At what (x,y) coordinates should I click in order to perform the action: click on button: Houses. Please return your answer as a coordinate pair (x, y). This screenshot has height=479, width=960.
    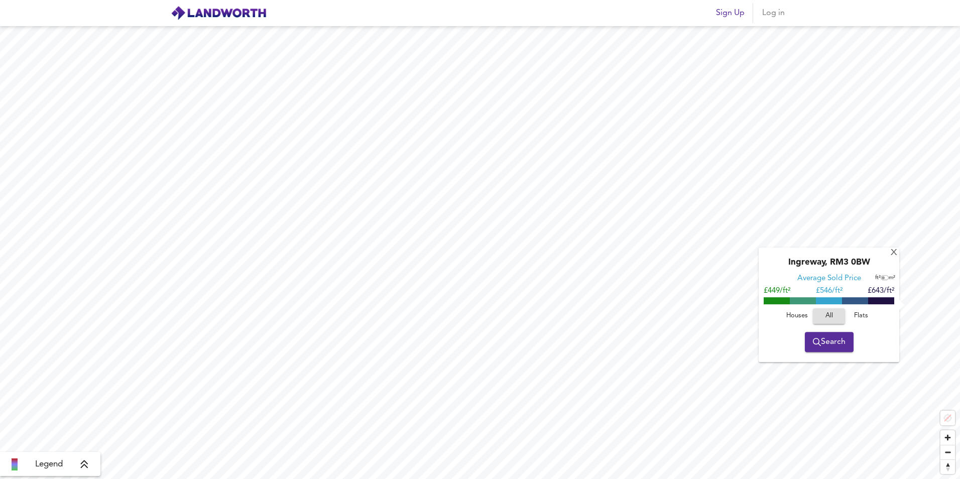
    Looking at the image, I should click on (797, 316).